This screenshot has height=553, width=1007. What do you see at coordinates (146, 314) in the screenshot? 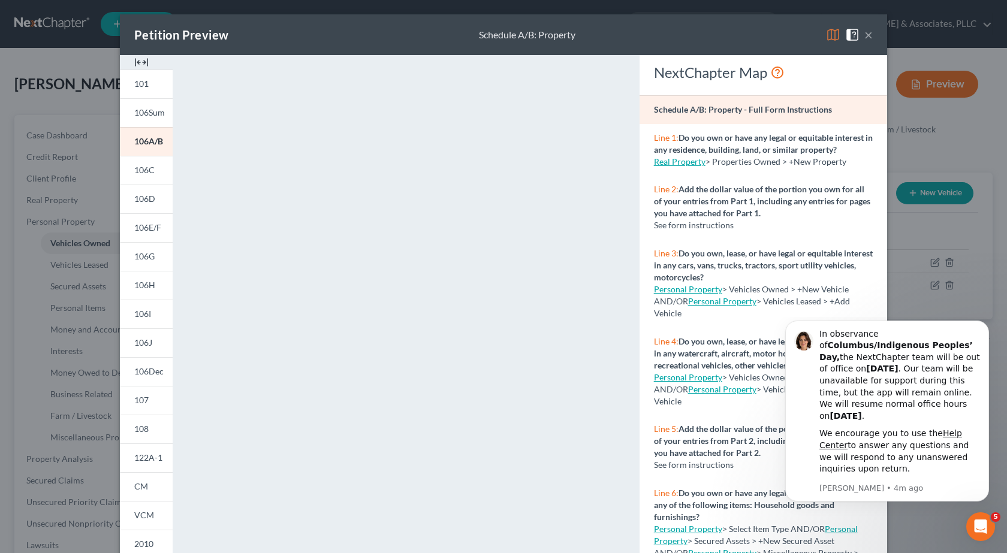
I see `a: 106I` at bounding box center [146, 314].